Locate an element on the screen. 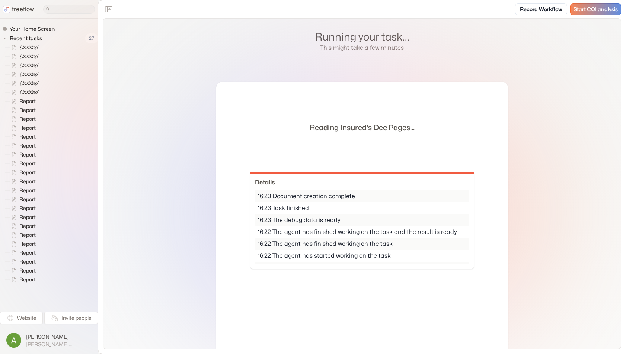 The image size is (626, 354). a: freeflow is located at coordinates (19, 9).